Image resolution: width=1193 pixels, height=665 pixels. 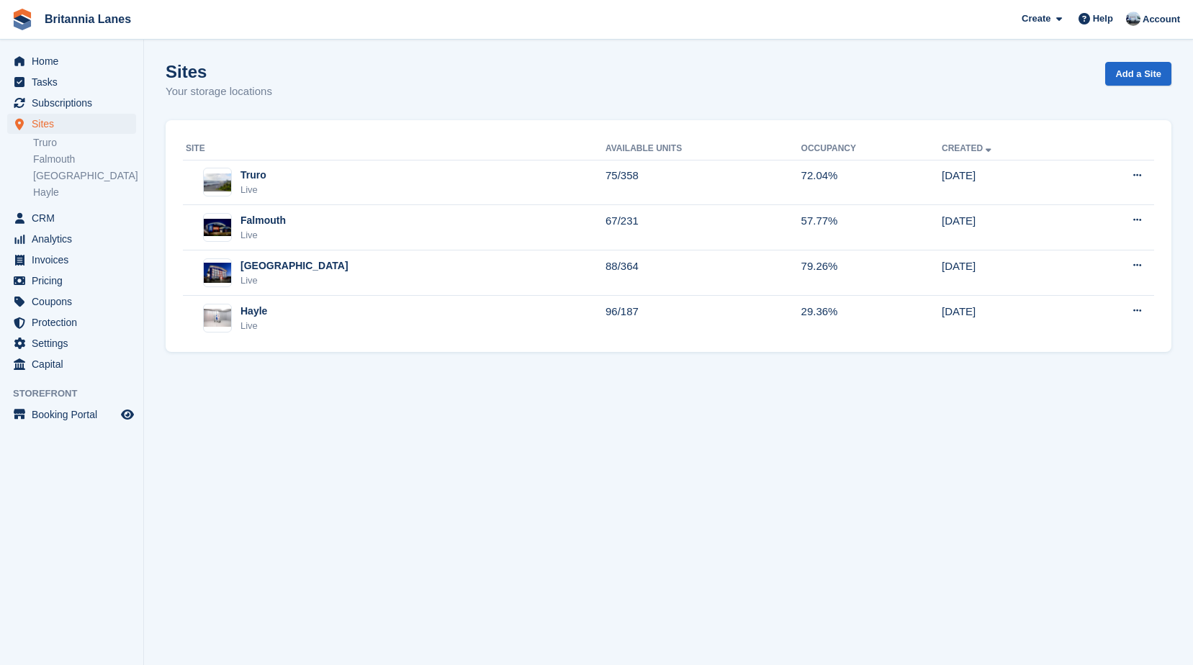 I want to click on a: Add a Site, so click(x=1139, y=73).